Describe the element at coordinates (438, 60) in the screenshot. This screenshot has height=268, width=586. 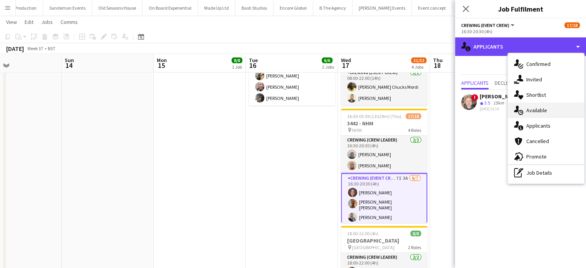
I see `span: Thu` at that location.